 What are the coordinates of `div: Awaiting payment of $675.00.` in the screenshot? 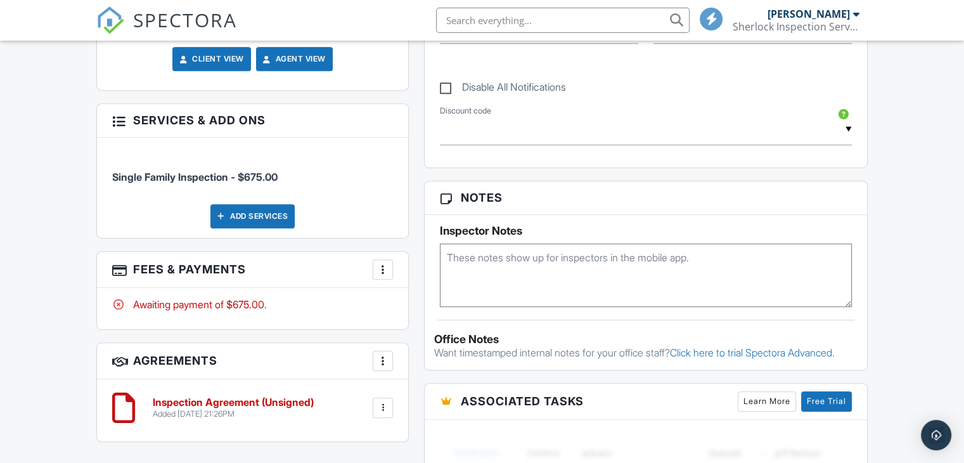 It's located at (252, 304).